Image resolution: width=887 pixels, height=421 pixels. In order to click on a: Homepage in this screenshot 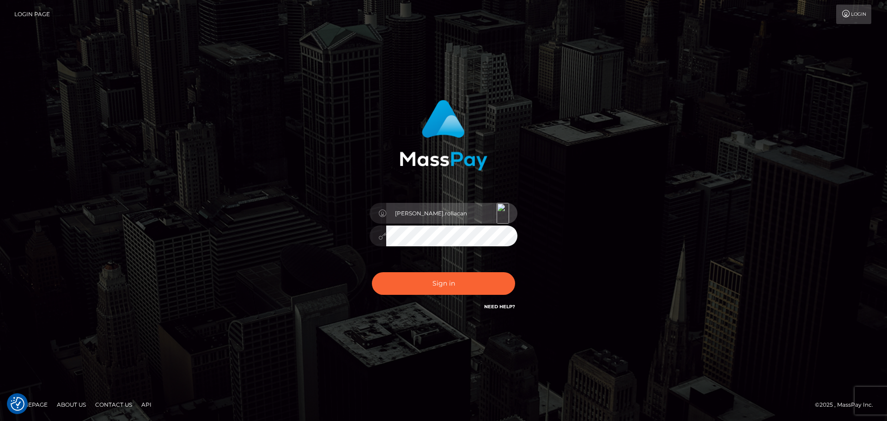, I will do `click(30, 404)`.